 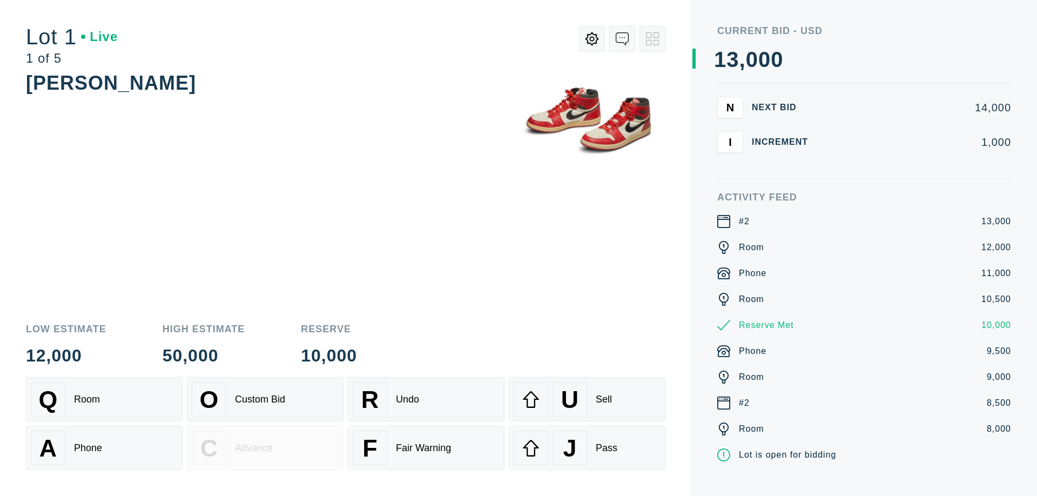 I want to click on div: Lot 1, so click(x=72, y=37).